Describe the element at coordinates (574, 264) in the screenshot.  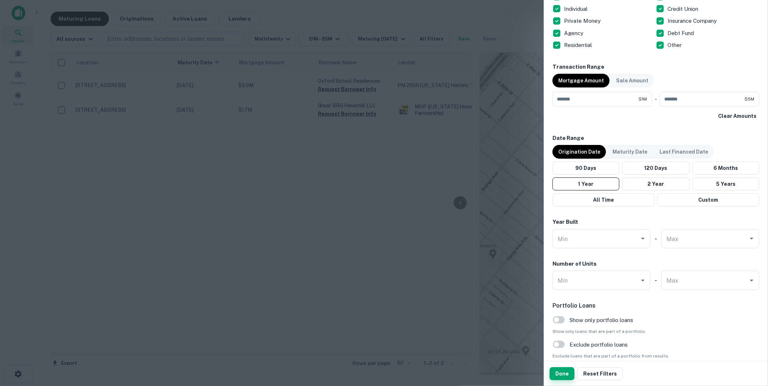
I see `h6: Number of Units` at that location.